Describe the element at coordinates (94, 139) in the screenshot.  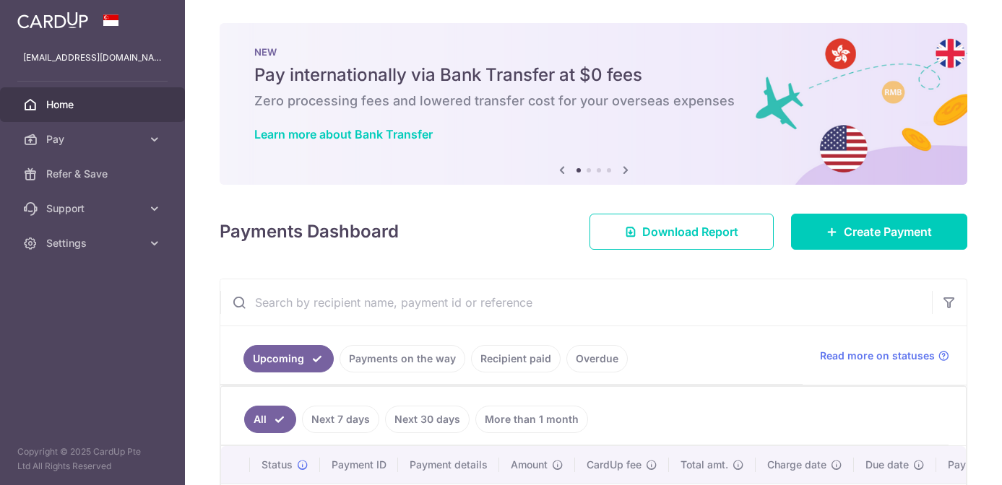
I see `span: Pay` at that location.